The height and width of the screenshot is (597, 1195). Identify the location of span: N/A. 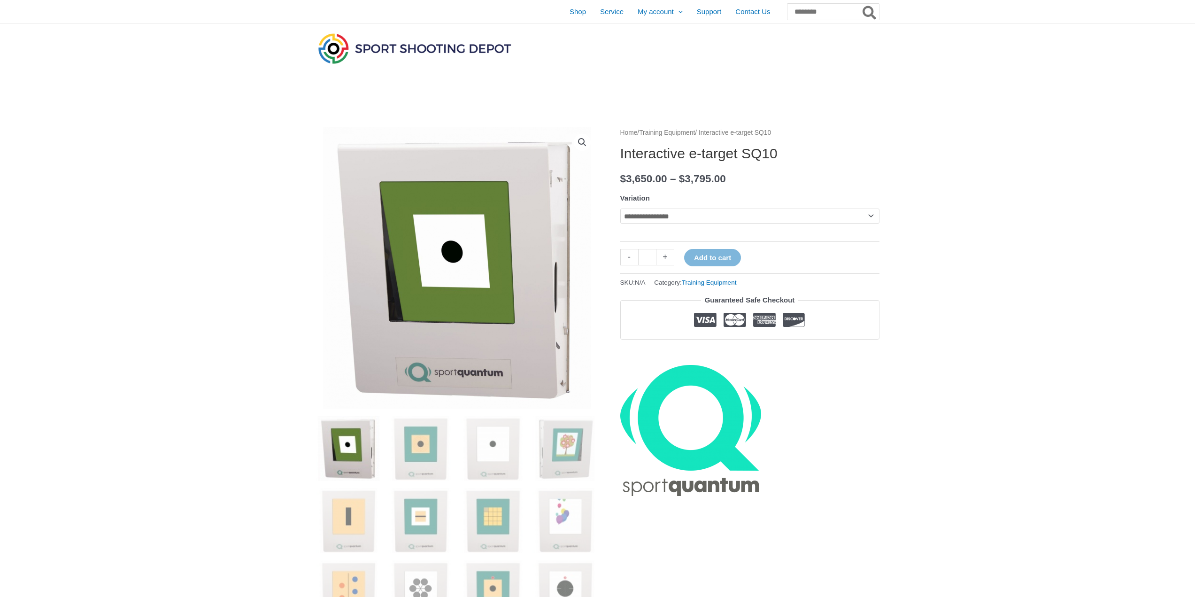
(640, 282).